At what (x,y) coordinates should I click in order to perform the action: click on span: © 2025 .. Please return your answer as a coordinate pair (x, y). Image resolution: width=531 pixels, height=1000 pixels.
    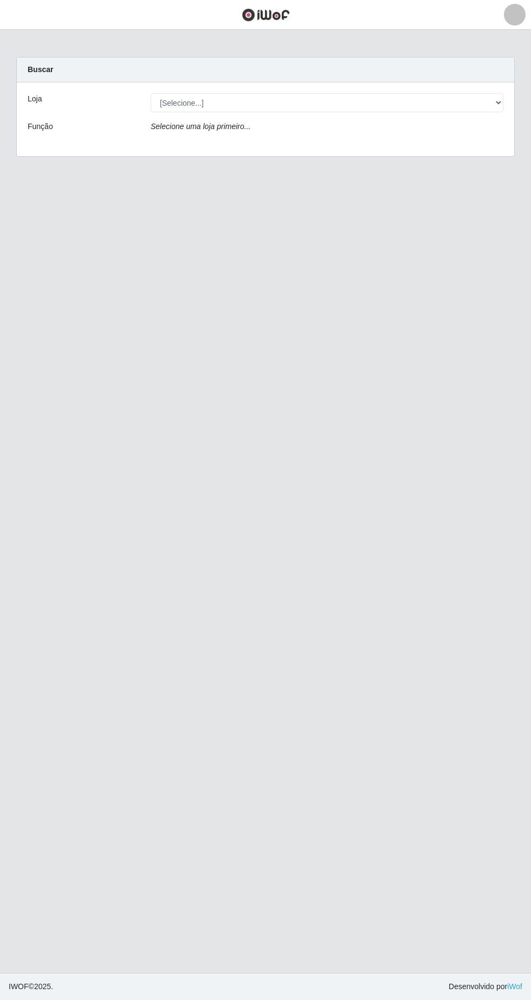
    Looking at the image, I should click on (31, 986).